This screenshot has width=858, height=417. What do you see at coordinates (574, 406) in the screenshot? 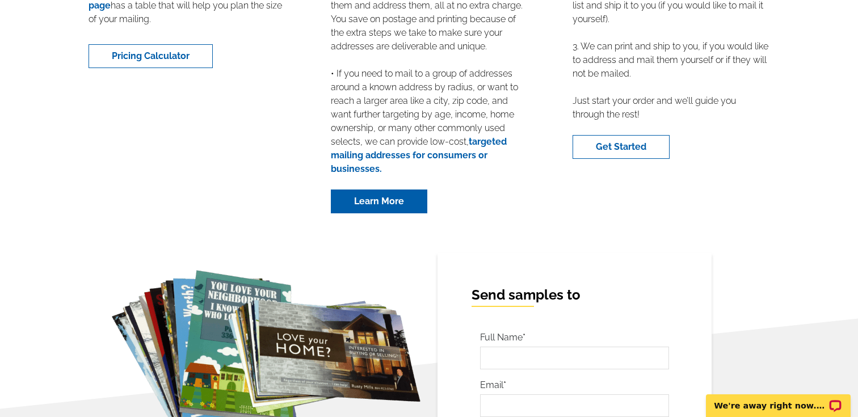
I see `input: Email` at bounding box center [574, 406].